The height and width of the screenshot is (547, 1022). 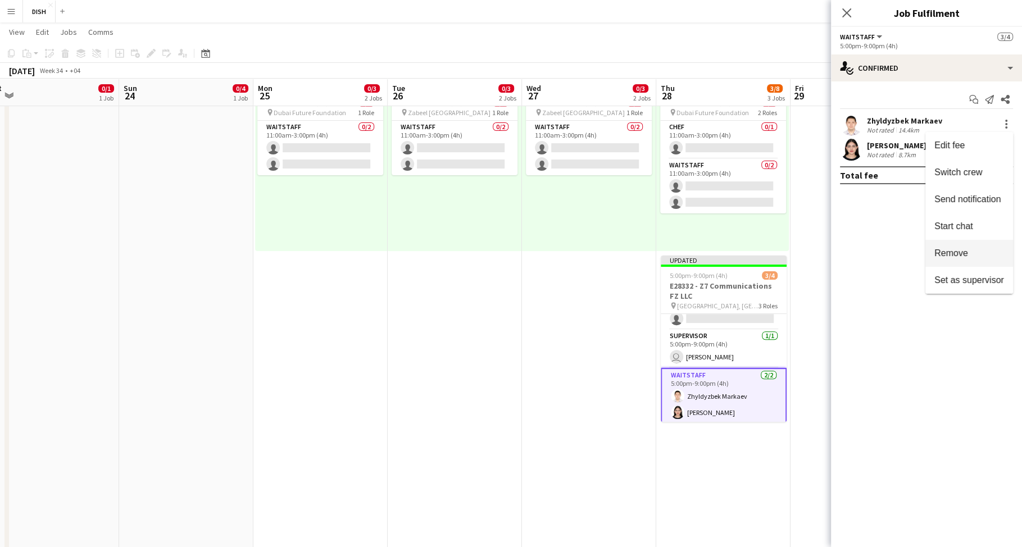 I want to click on button: Start chat, so click(x=969, y=226).